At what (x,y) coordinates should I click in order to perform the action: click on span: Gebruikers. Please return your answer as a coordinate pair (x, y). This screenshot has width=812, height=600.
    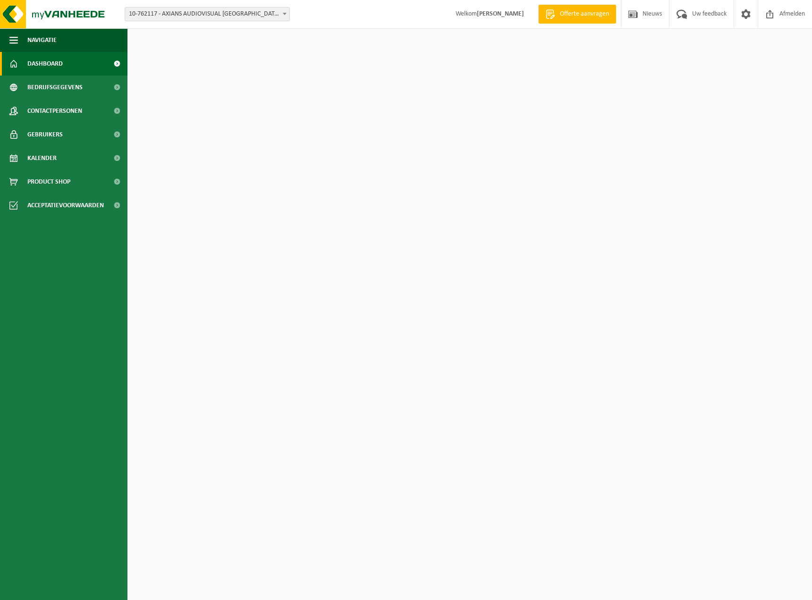
    Looking at the image, I should click on (45, 134).